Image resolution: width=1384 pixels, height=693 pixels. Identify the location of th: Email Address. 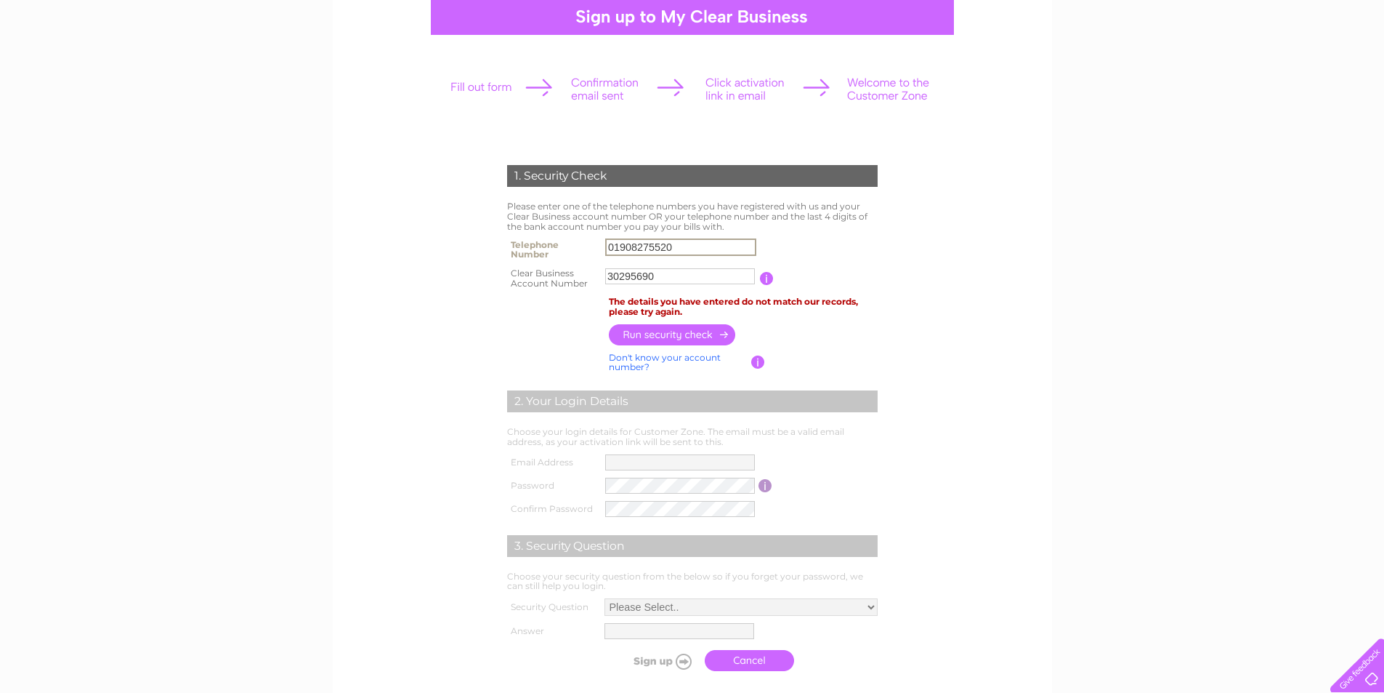
(553, 462).